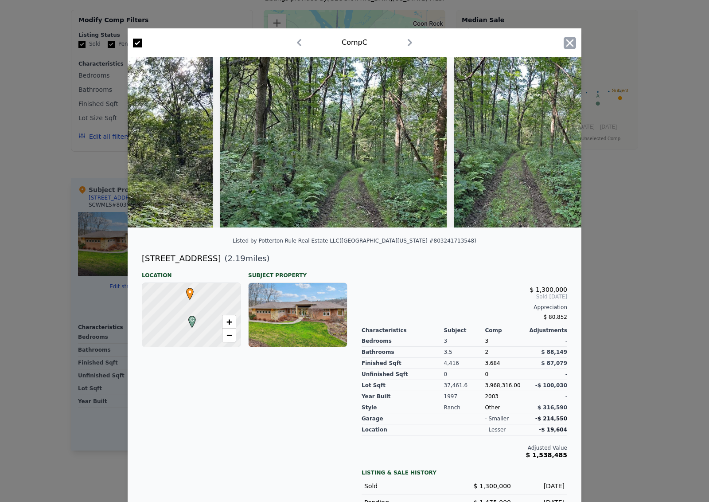 The image size is (709, 502). What do you see at coordinates (464, 448) in the screenshot?
I see `div: Adjusted Value` at bounding box center [464, 448].